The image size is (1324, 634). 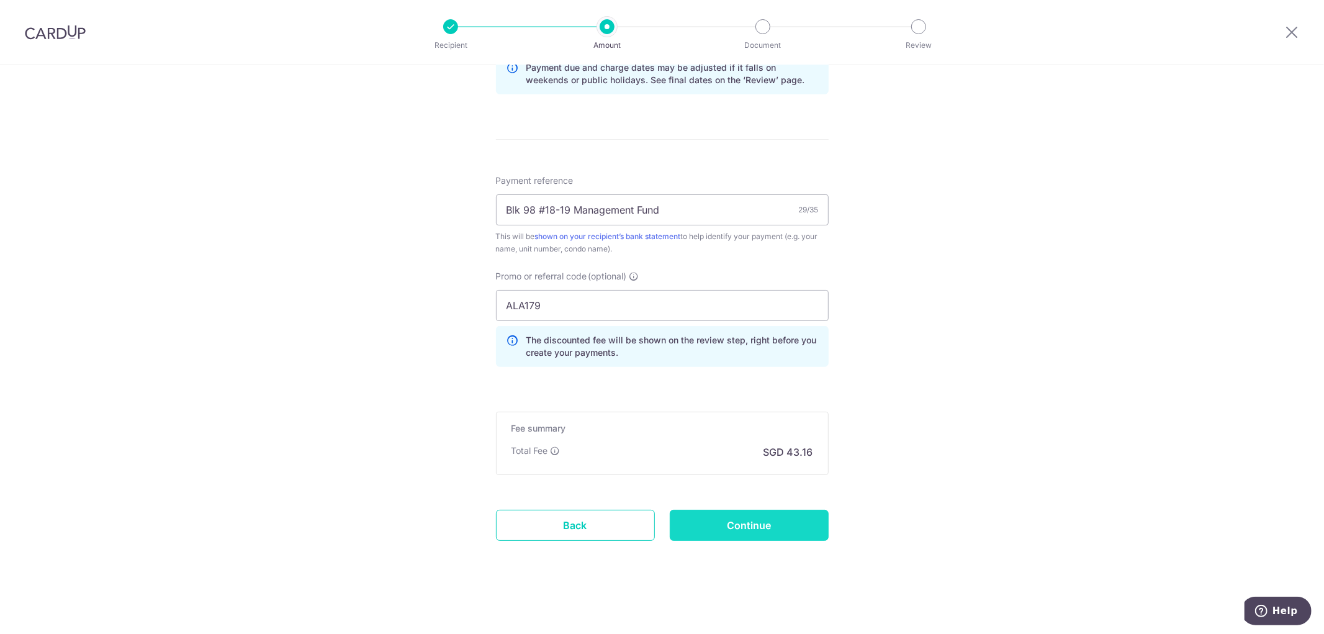 What do you see at coordinates (40, 14) in the screenshot?
I see `span: Help` at bounding box center [40, 14].